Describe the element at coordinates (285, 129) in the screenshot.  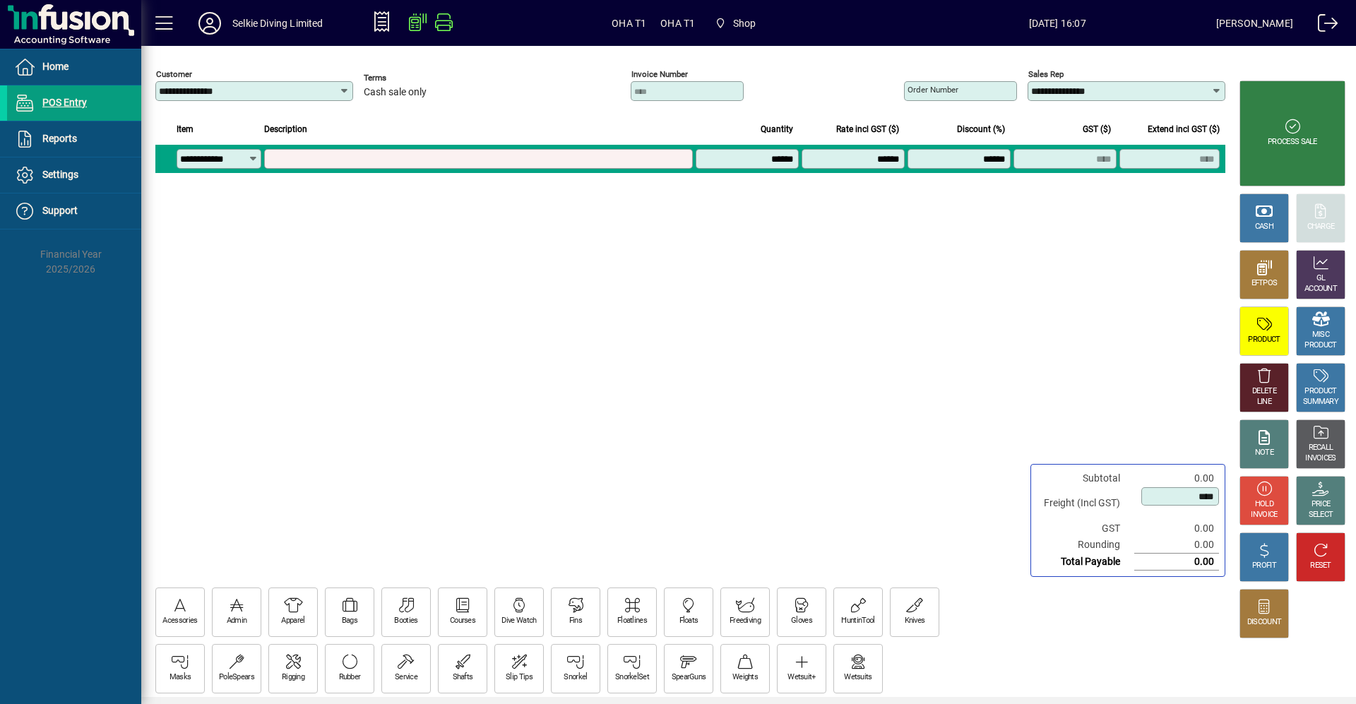
I see `span: Description` at that location.